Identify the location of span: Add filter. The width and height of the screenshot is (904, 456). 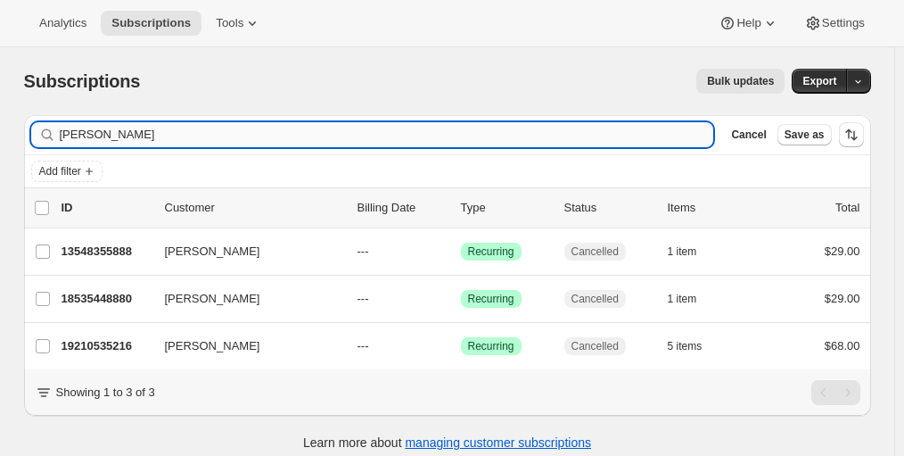
(60, 171).